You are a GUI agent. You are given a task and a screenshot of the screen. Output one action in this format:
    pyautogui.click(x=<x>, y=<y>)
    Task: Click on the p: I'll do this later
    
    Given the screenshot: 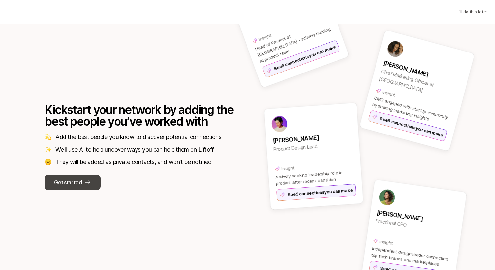 What is the action you would take?
    pyautogui.click(x=473, y=12)
    